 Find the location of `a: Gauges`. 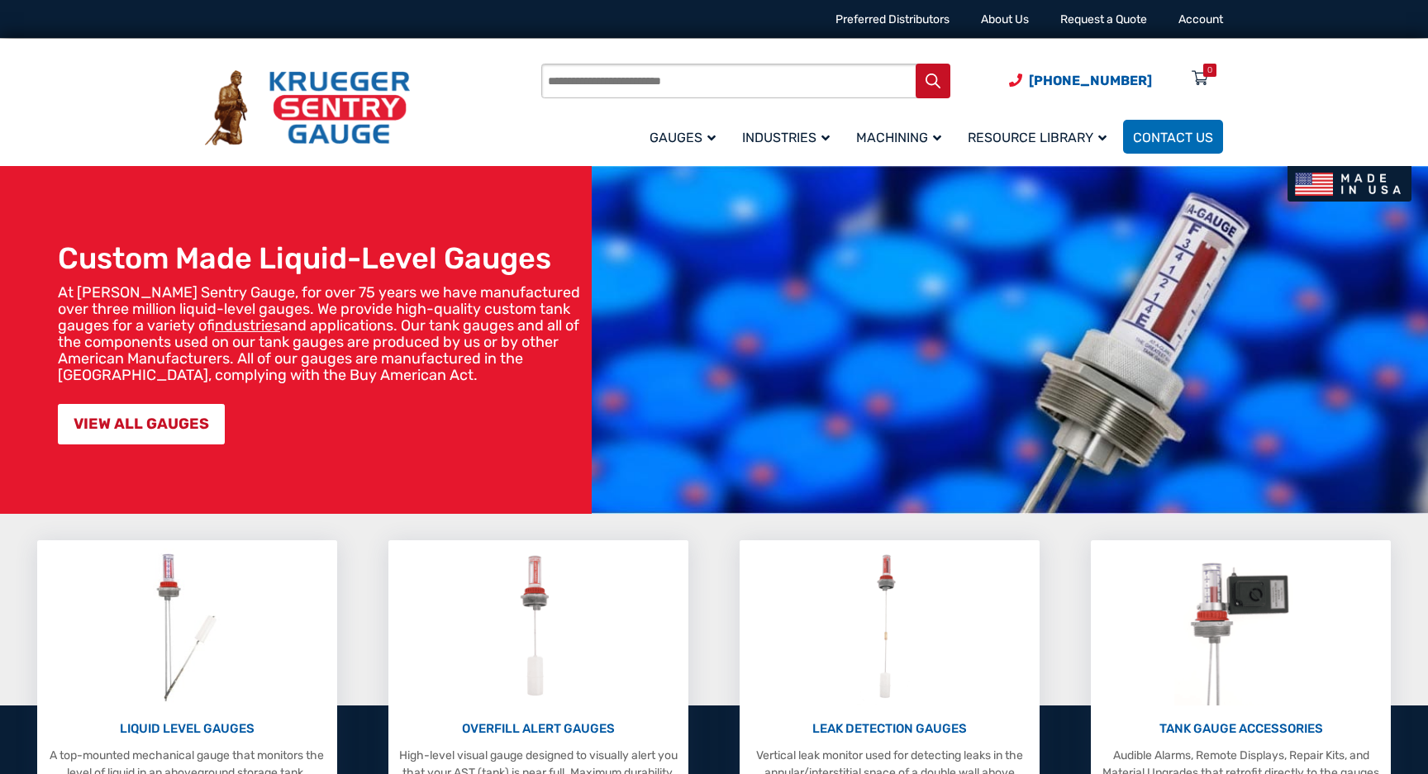

a: Gauges is located at coordinates (686, 136).